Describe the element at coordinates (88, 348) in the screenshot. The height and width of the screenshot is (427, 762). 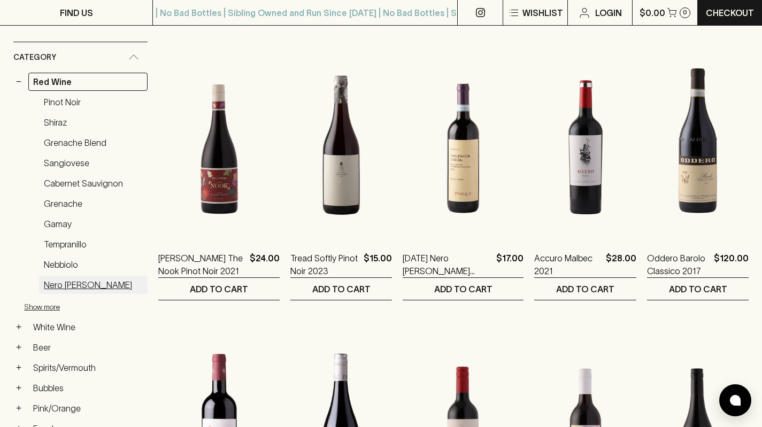
I see `a: Beer` at that location.